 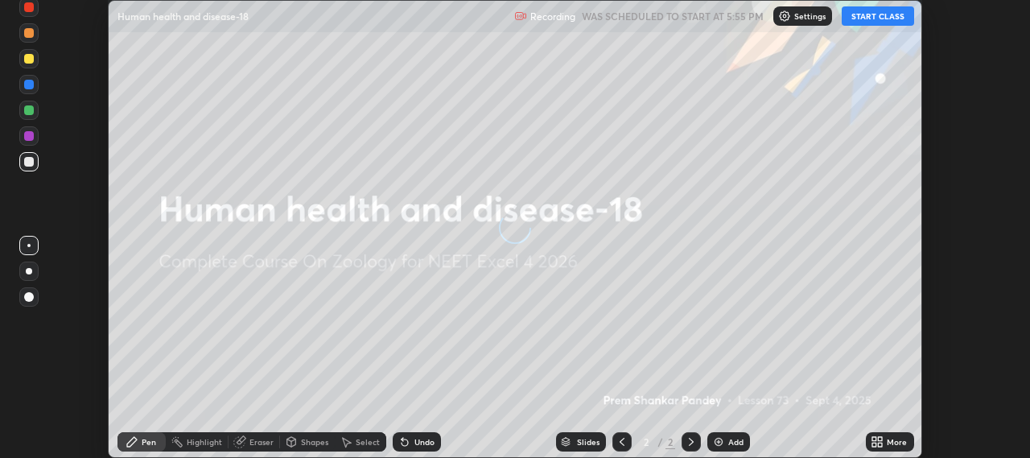 What do you see at coordinates (183, 16) in the screenshot?
I see `p: Human health and disease-18` at bounding box center [183, 16].